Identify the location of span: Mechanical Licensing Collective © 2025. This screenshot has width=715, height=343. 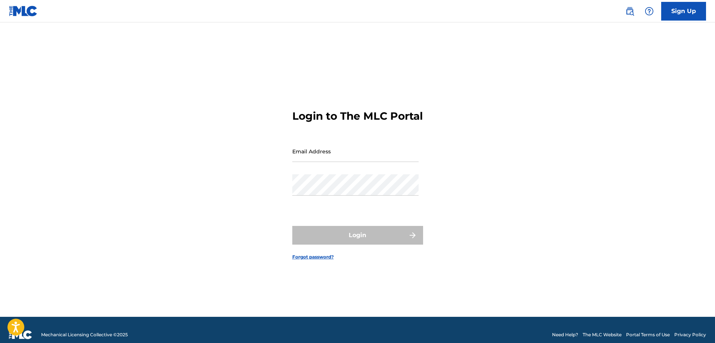
(84, 334).